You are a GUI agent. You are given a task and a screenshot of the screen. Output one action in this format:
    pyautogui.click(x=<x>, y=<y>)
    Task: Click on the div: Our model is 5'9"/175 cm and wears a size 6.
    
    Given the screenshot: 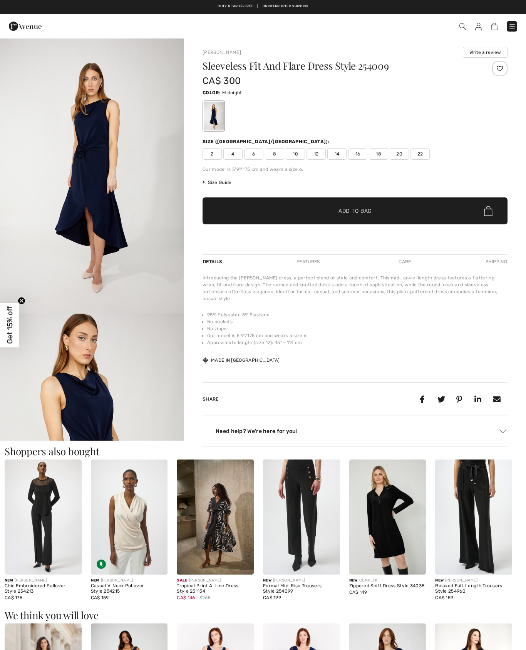 What is the action you would take?
    pyautogui.click(x=355, y=169)
    